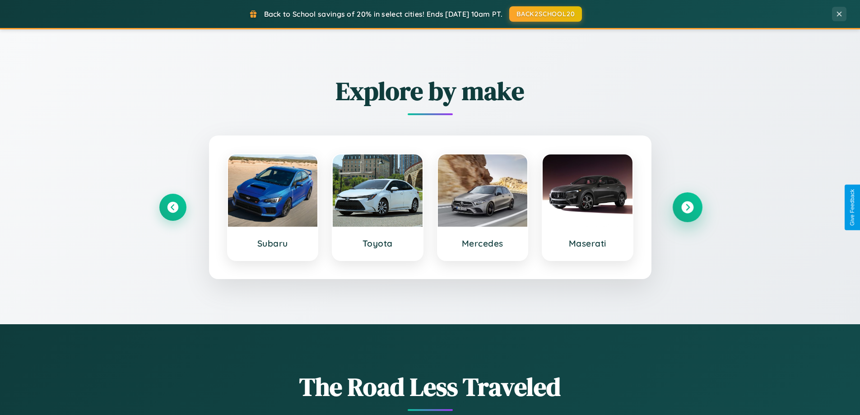  I want to click on button: BACK2SCHOOL20, so click(546, 14).